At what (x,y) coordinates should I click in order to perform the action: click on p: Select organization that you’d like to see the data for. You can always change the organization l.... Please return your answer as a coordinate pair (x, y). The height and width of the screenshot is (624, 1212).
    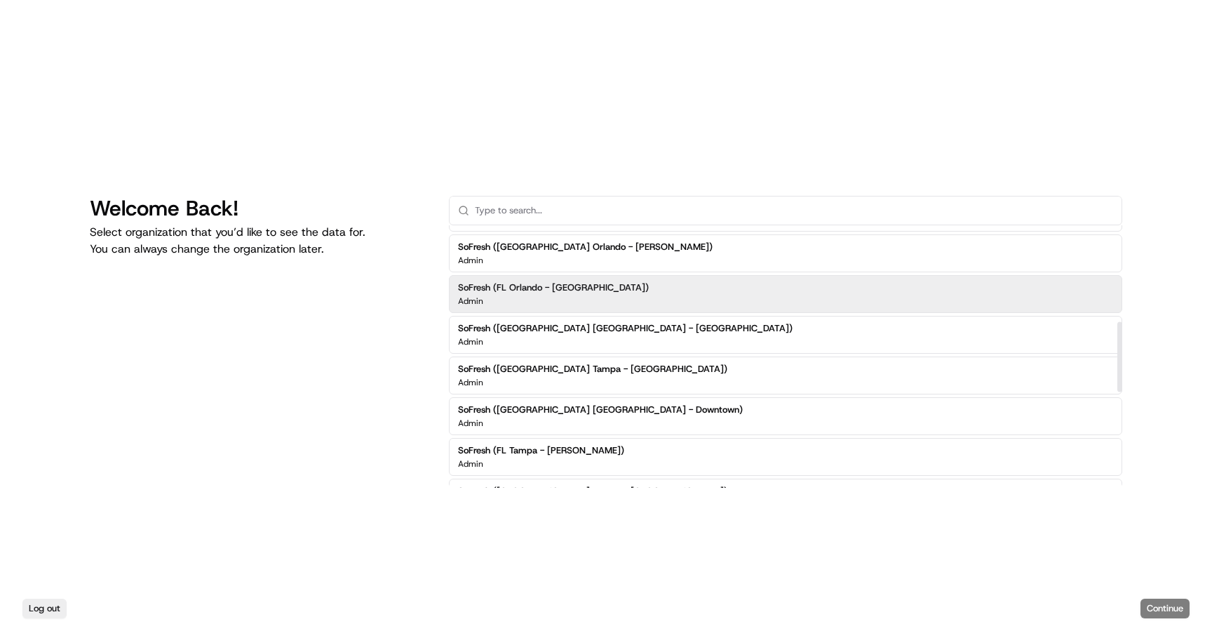
    Looking at the image, I should click on (258, 241).